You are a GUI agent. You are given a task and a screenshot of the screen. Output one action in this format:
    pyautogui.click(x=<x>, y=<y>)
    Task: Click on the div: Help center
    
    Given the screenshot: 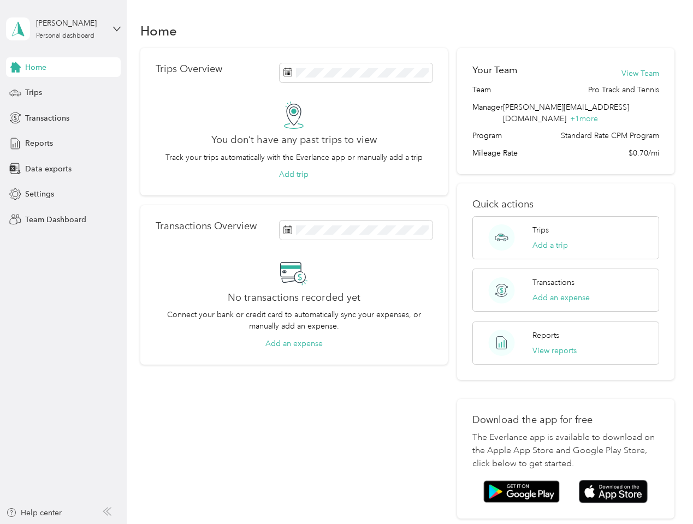 What is the action you would take?
    pyautogui.click(x=34, y=513)
    